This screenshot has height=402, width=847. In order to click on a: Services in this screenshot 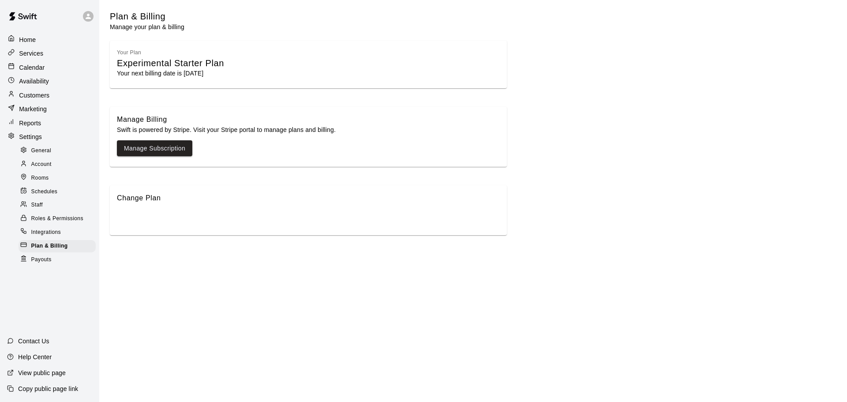, I will do `click(49, 53)`.